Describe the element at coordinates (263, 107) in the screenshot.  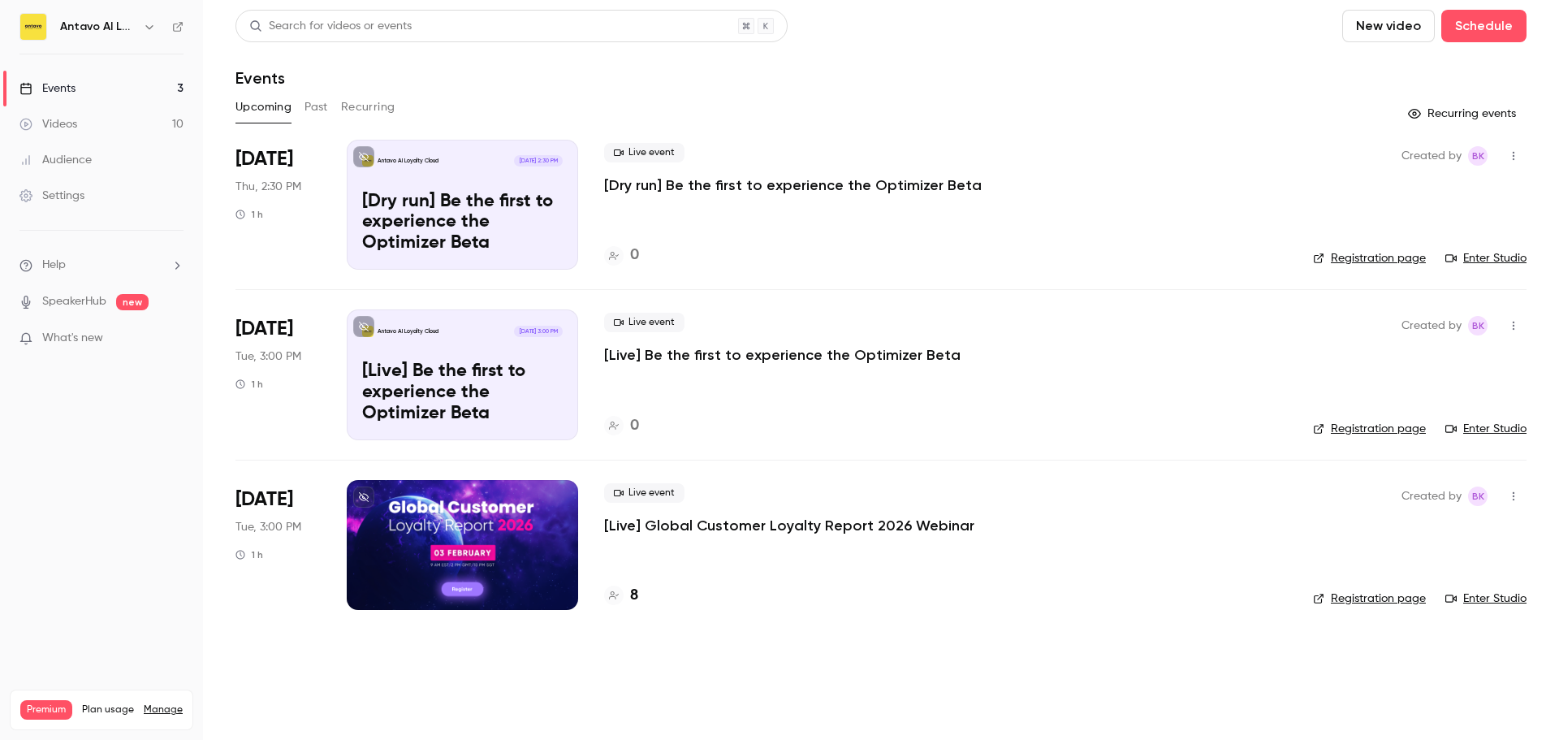
I see `button: Upcoming` at that location.